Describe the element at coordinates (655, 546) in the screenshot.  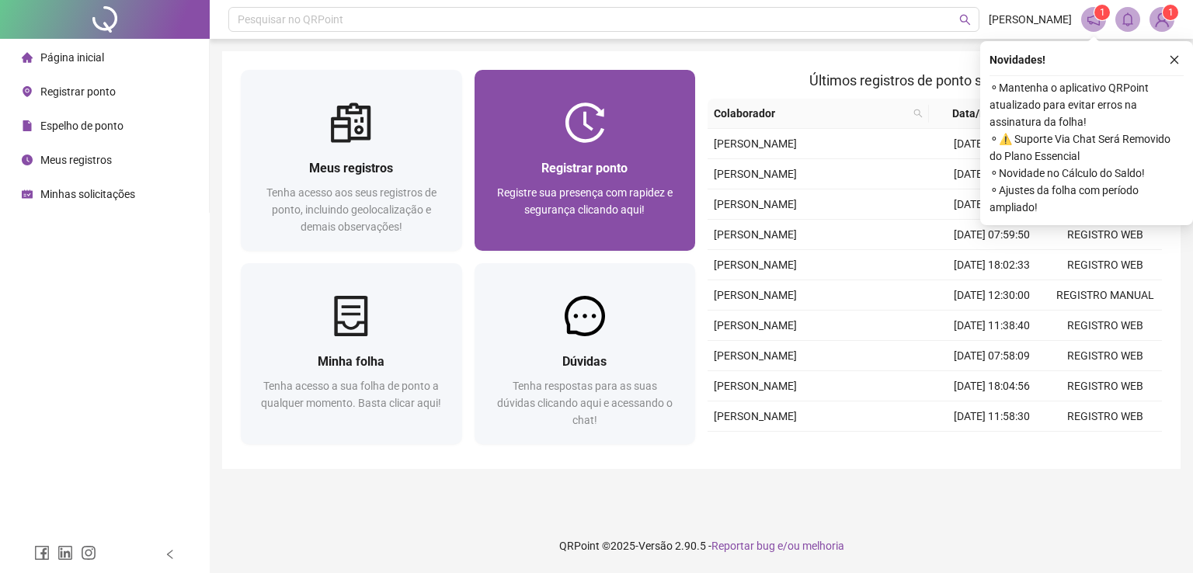
I see `span: Versão` at that location.